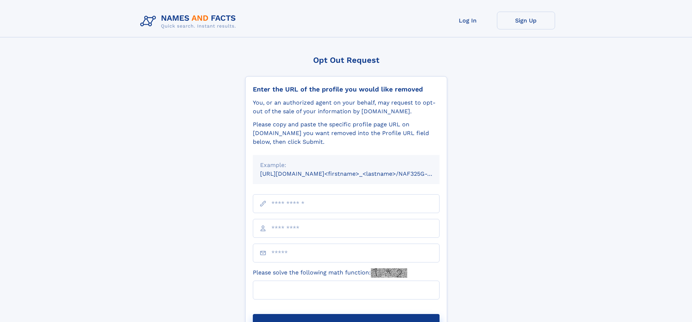 This screenshot has width=692, height=322. Describe the element at coordinates (346, 165) in the screenshot. I see `div: Example:` at that location.